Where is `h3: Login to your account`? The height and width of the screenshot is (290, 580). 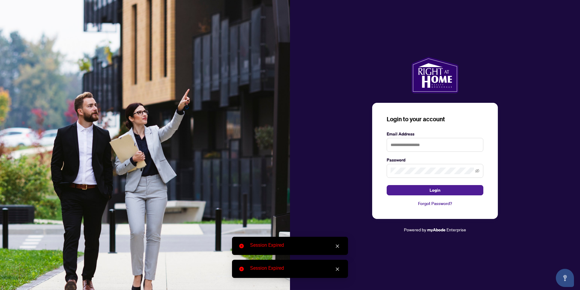 h3: Login to your account is located at coordinates (435, 119).